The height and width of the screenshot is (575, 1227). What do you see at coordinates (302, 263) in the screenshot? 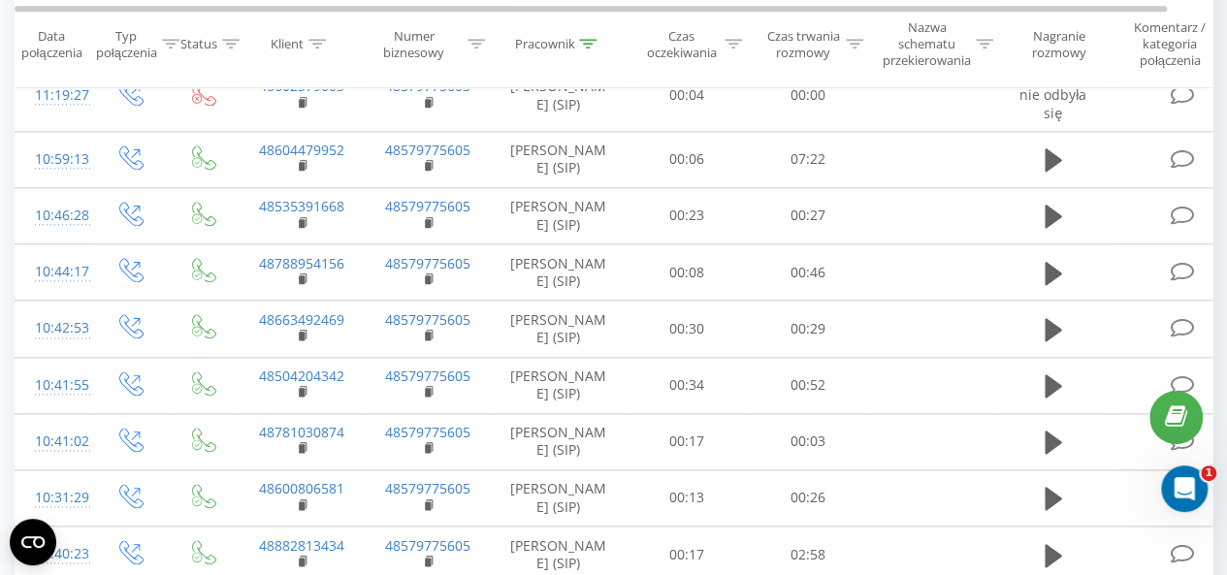
I see `a: 48788954156` at bounding box center [302, 263].